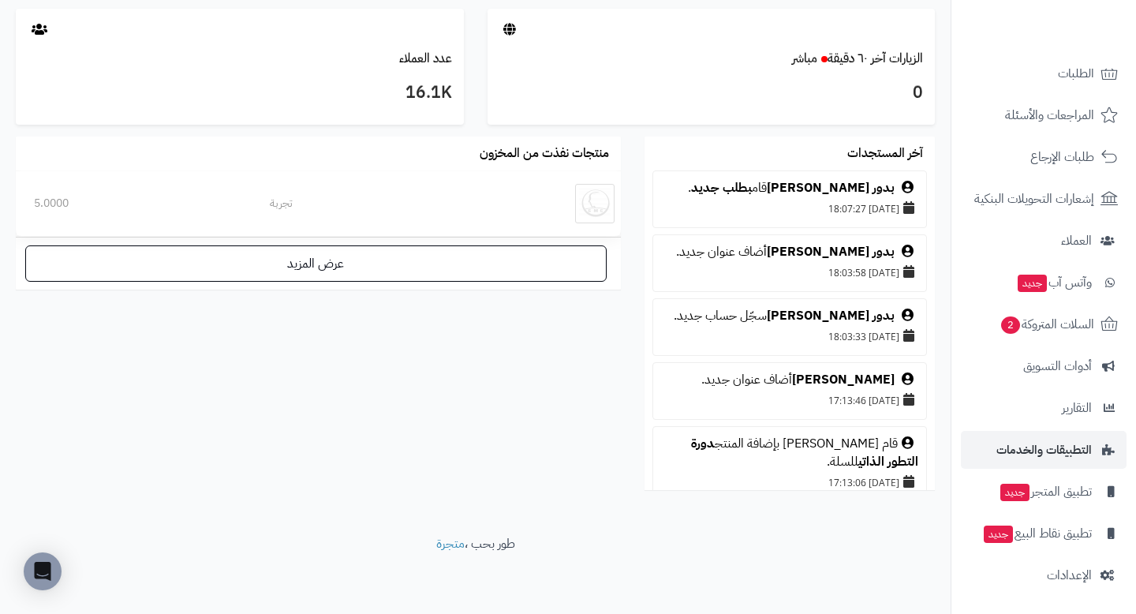  I want to click on h3: منتجات نفذت من المخزون, so click(544, 154).